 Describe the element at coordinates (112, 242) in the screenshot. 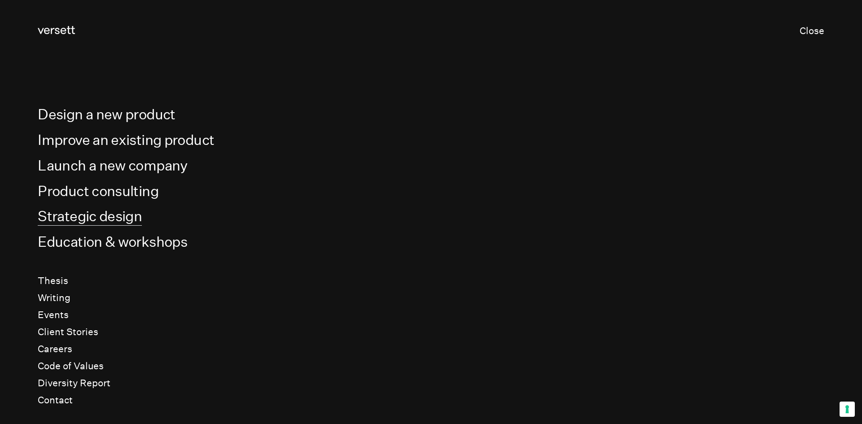

I see `a: Education & workshops` at that location.